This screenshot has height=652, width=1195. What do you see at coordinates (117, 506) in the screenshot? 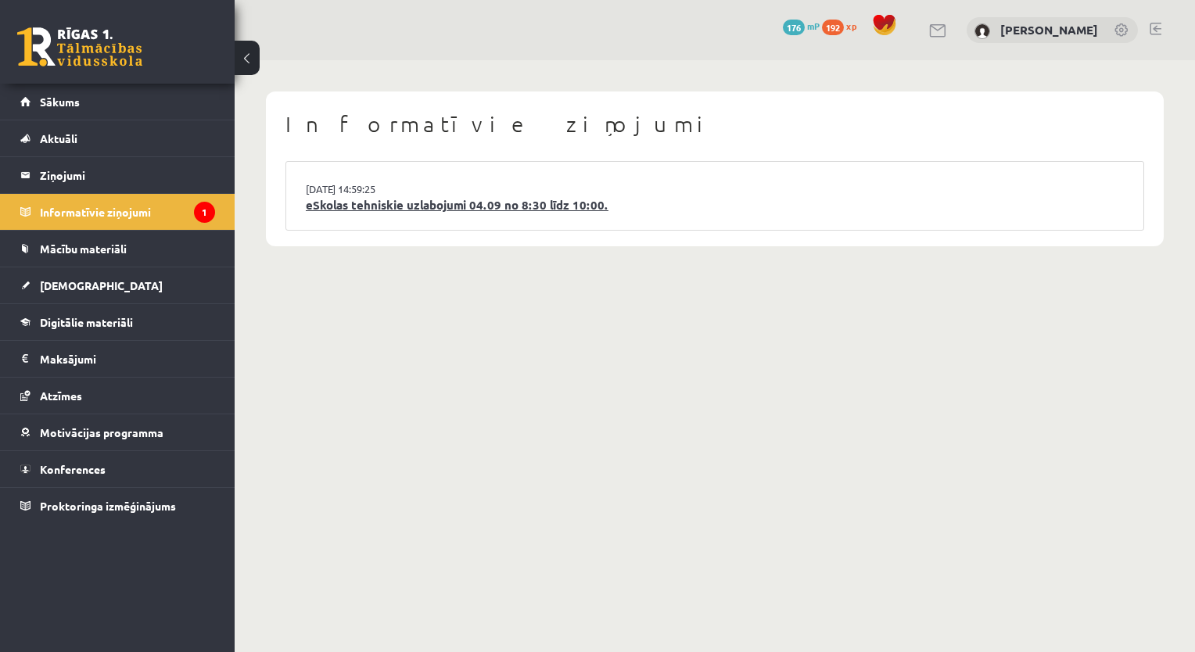
I see `a: Proktoringa izmēģinājums` at bounding box center [117, 506].